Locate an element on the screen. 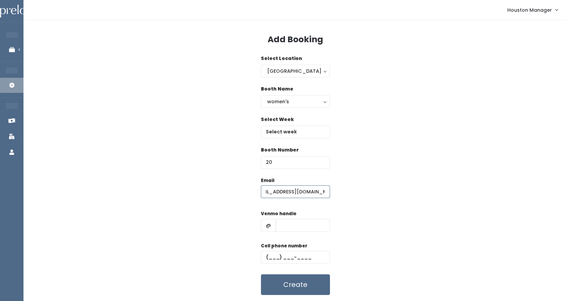 The width and height of the screenshot is (567, 301). h3: Add Booking is located at coordinates (295, 40).